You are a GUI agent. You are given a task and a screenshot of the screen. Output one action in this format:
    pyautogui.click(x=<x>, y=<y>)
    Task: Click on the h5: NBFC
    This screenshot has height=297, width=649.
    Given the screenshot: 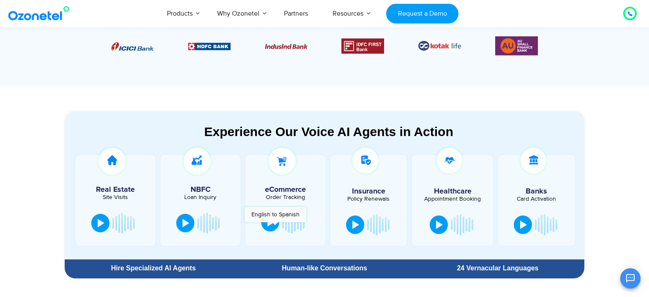 What is the action you would take?
    pyautogui.click(x=200, y=190)
    